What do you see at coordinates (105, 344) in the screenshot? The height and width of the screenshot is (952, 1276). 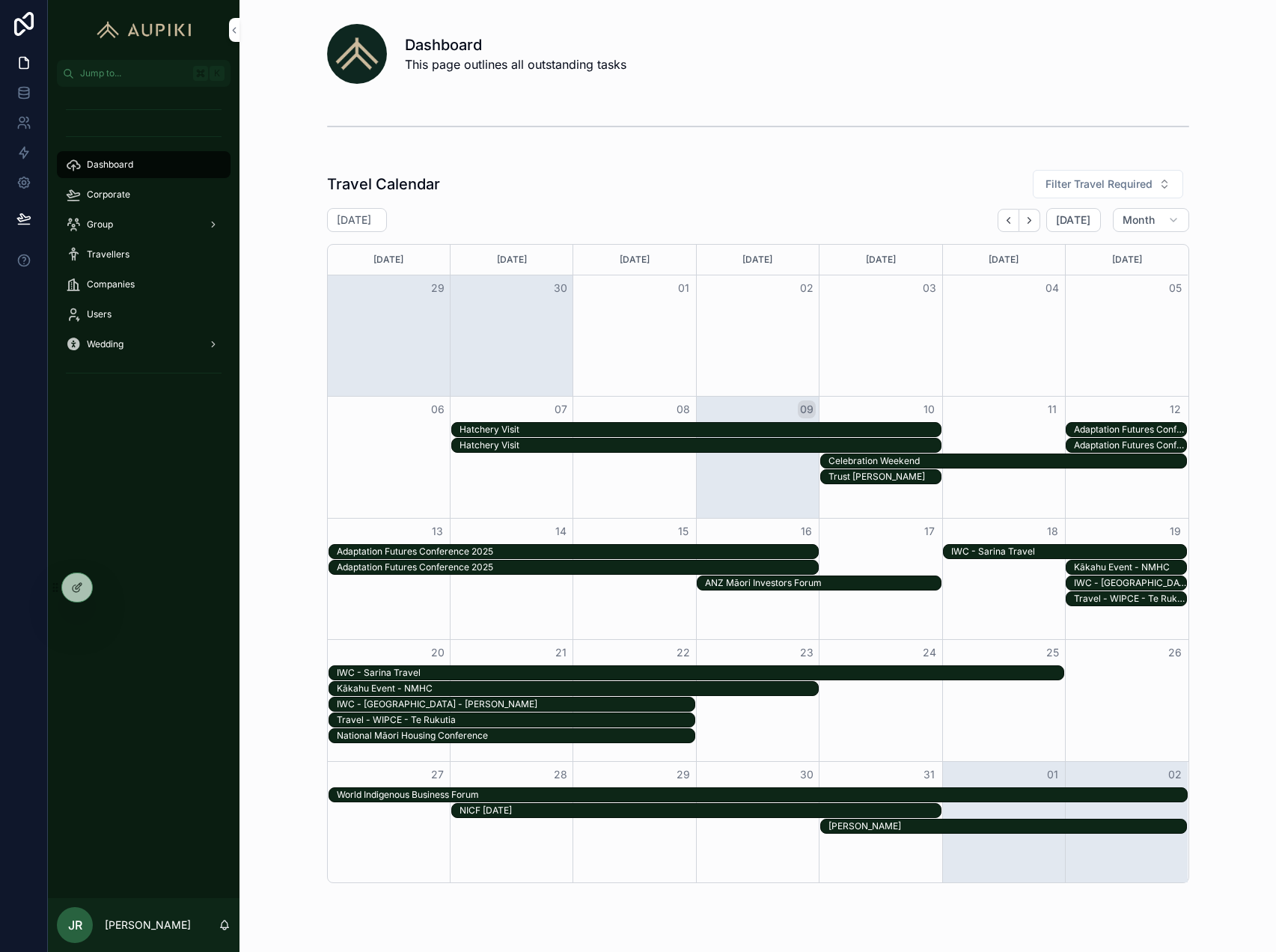 I see `span: Wedding` at bounding box center [105, 344].